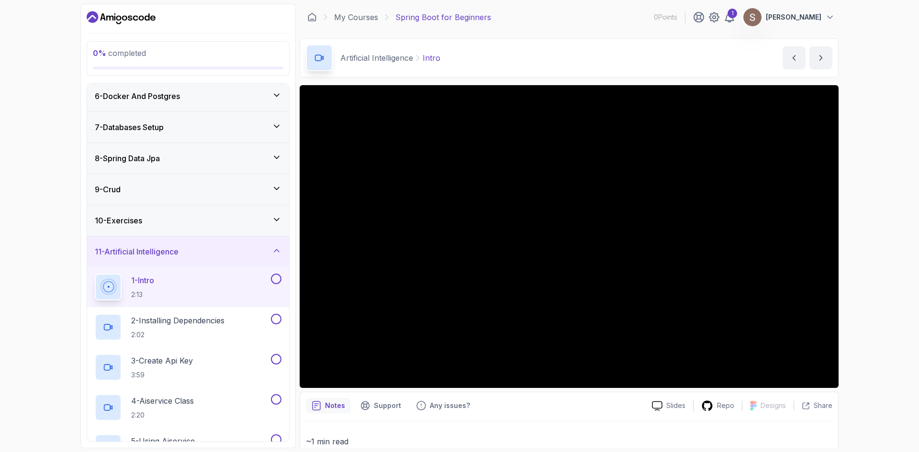 The width and height of the screenshot is (919, 452). What do you see at coordinates (328, 406) in the screenshot?
I see `button: notes button` at bounding box center [328, 406].